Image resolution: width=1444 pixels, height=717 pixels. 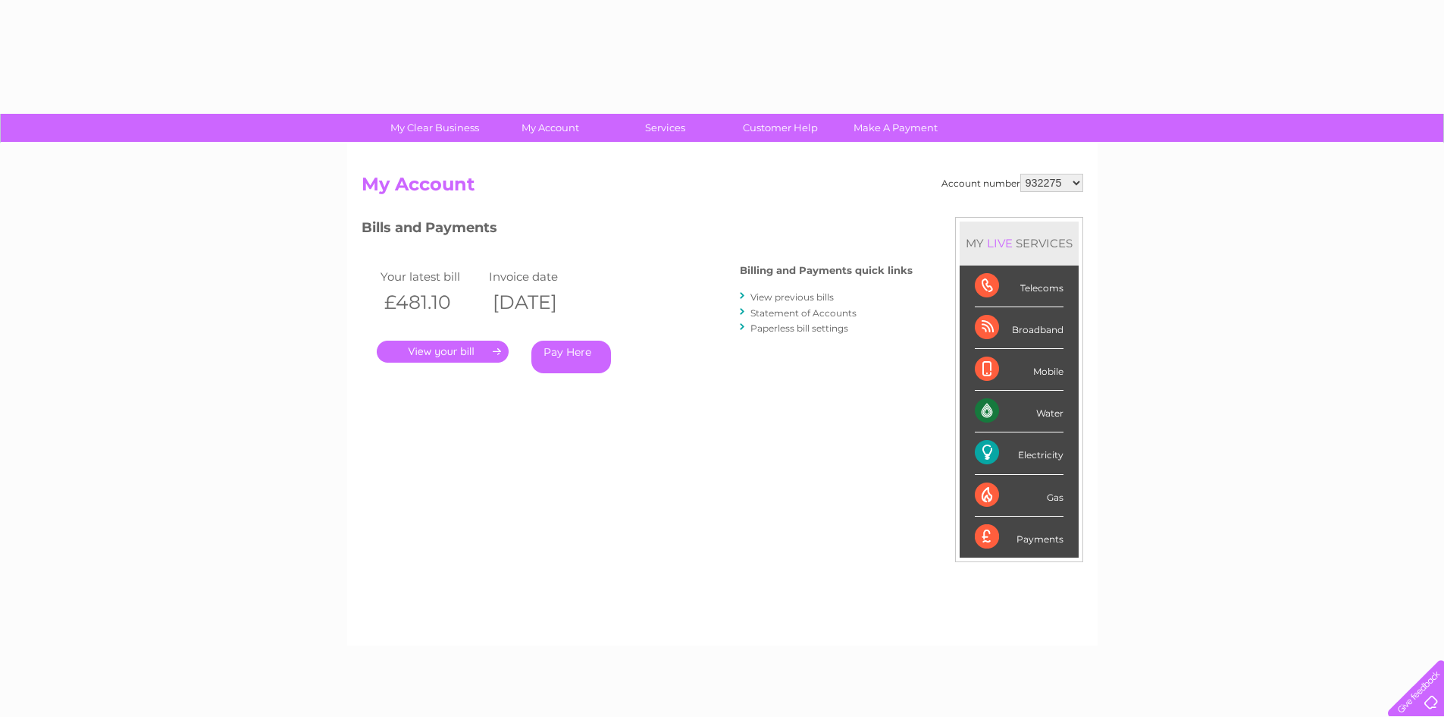 I want to click on h4: Billing and Payments quick links, so click(x=827, y=270).